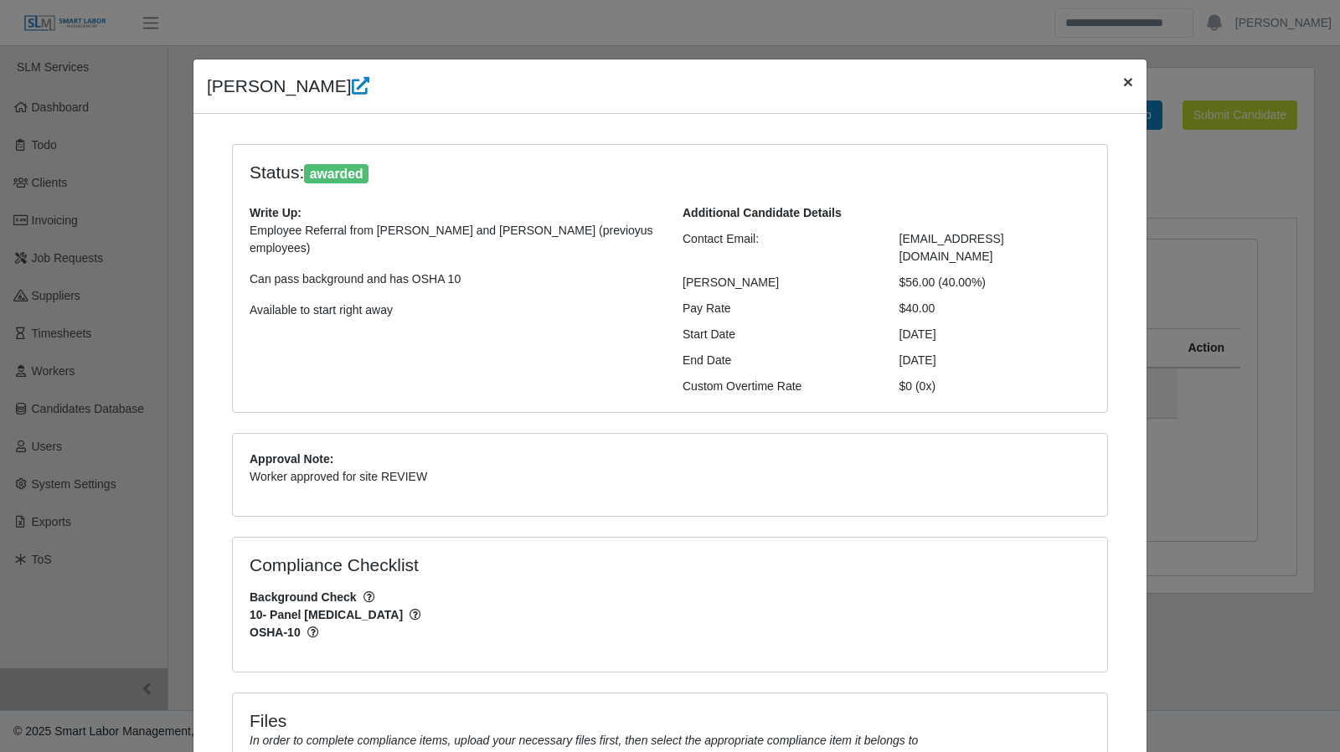 This screenshot has height=752, width=1340. Describe the element at coordinates (778, 334) in the screenshot. I see `div: Start Date` at that location.